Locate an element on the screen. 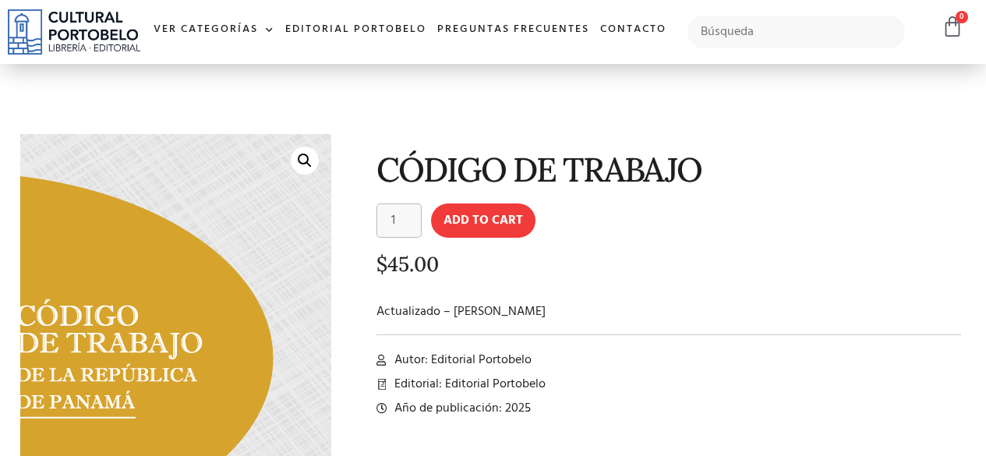 This screenshot has width=986, height=456. span: Año de publicación: 2025 is located at coordinates (461, 408).